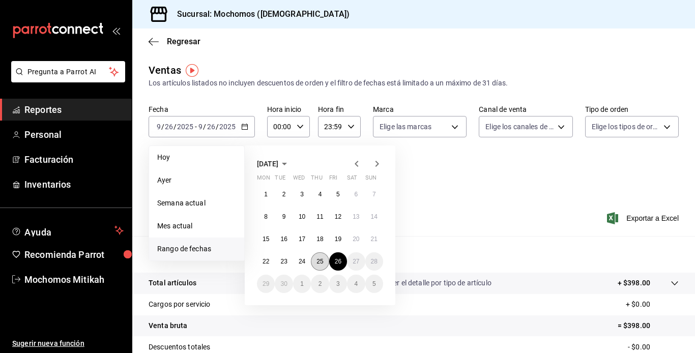  What do you see at coordinates (525, 109) in the screenshot?
I see `label: Canal de venta` at bounding box center [525, 109].